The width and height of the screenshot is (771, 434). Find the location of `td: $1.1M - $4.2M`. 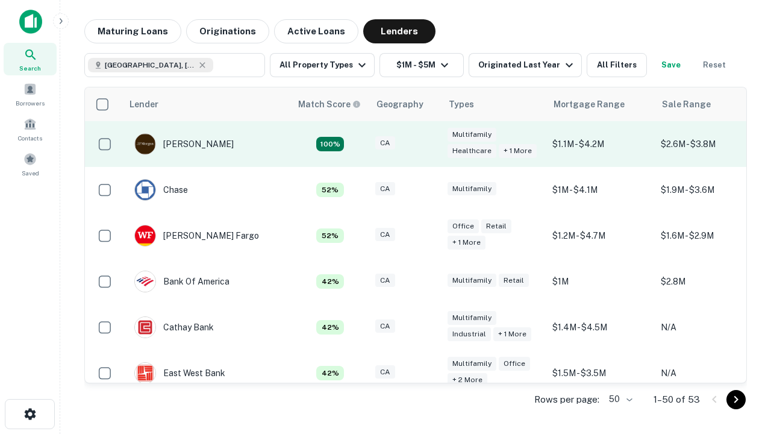

td: $1.1M - $4.2M is located at coordinates (600, 144).